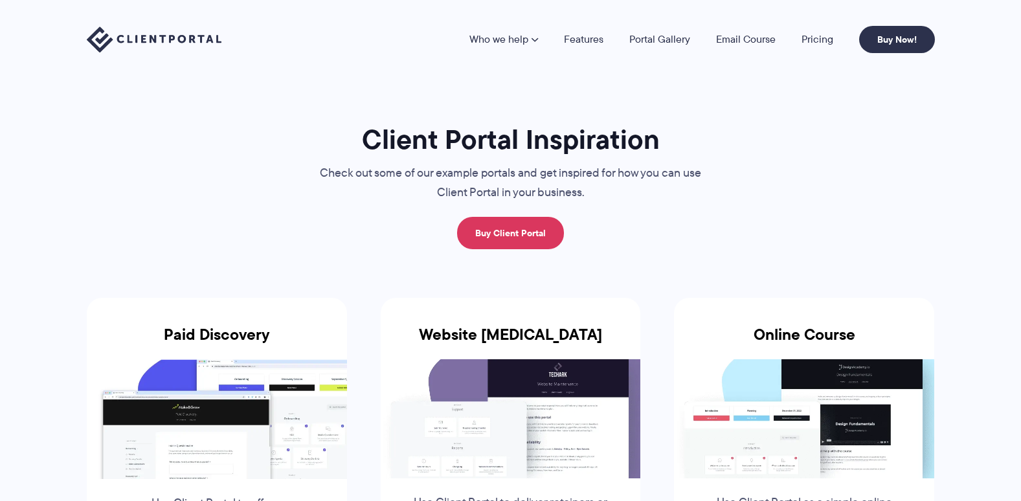 Image resolution: width=1021 pixels, height=501 pixels. Describe the element at coordinates (897, 39) in the screenshot. I see `a: Buy Now!` at that location.